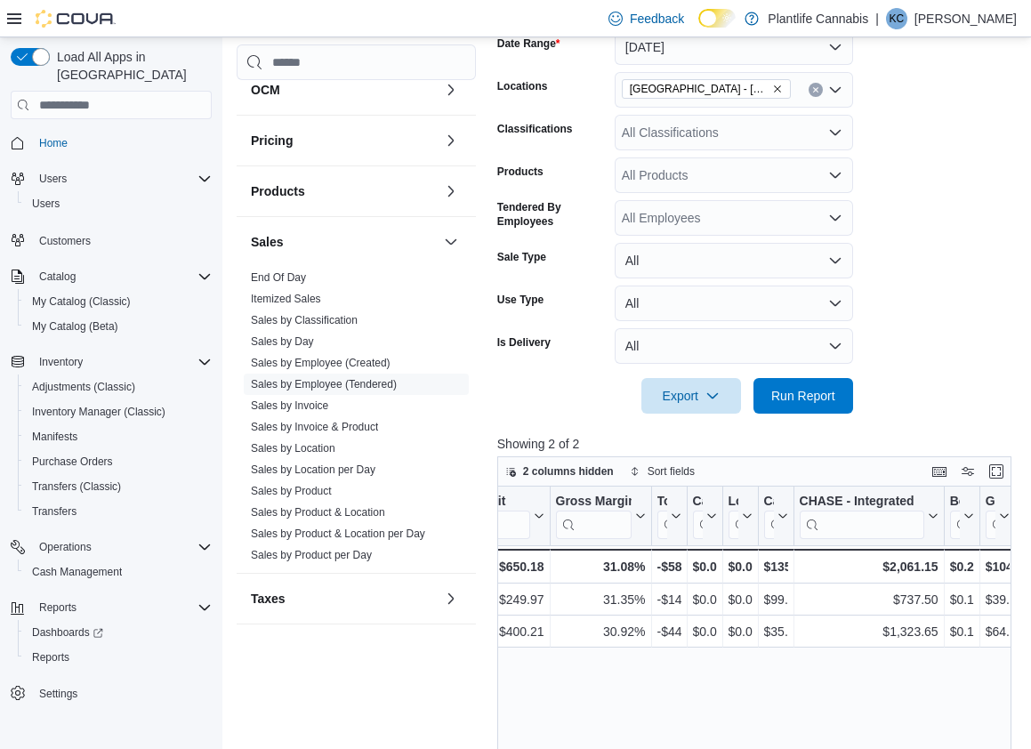  What do you see at coordinates (53, 143) in the screenshot?
I see `span: Home` at bounding box center [53, 143].